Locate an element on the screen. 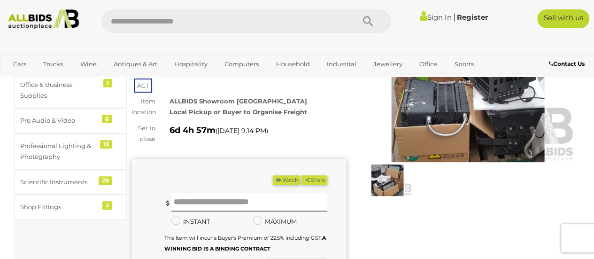 Image resolution: width=594 pixels, height=259 pixels. a: Antiques & Art is located at coordinates (135, 64).